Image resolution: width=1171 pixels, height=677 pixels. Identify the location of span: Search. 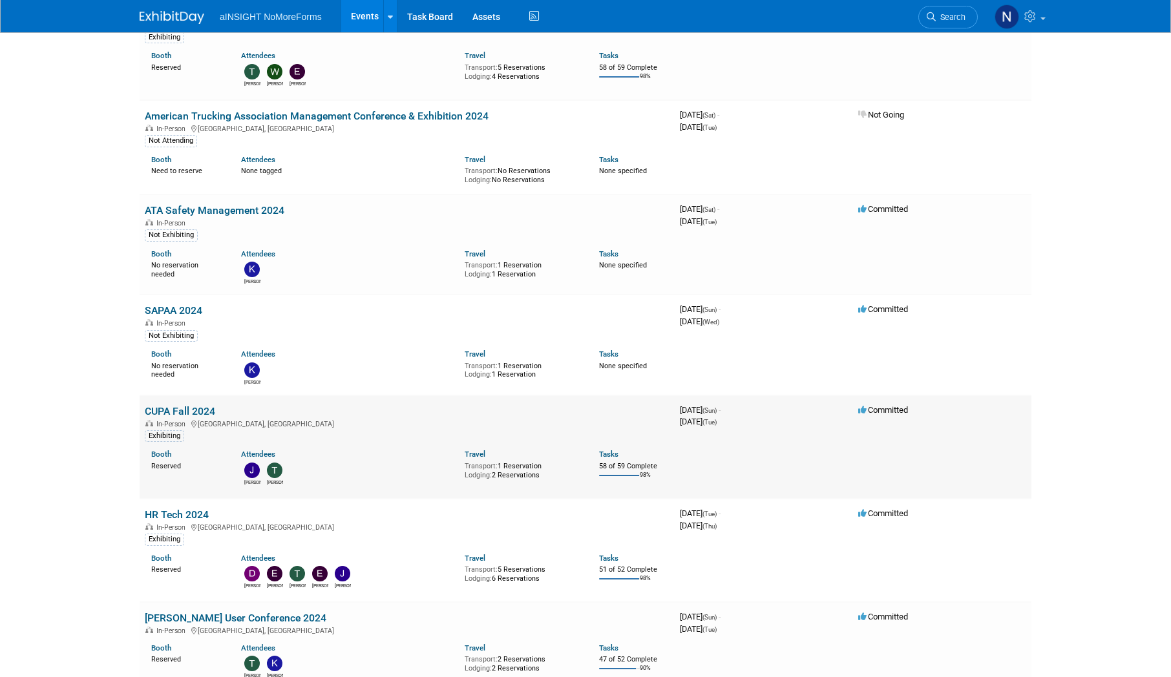
(950, 17).